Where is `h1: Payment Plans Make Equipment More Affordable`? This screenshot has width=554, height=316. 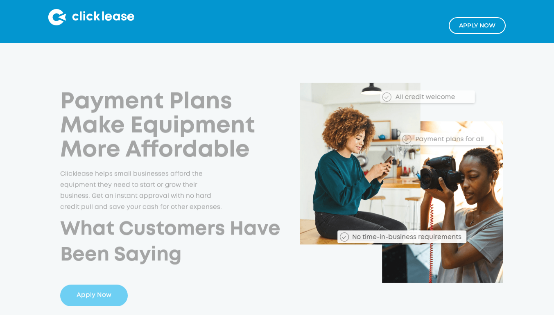
h1: Payment Plans Make Equipment More Affordable is located at coordinates (162, 126).